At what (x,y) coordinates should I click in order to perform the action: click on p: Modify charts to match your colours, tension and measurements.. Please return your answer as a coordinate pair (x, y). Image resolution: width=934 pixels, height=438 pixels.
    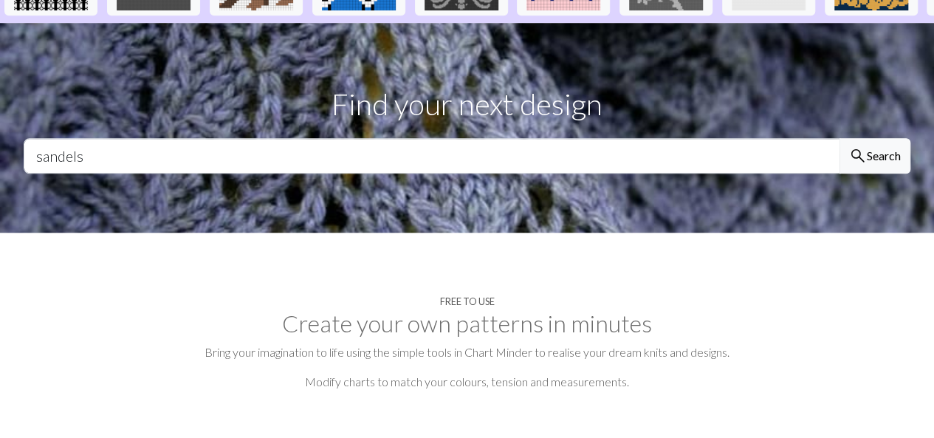
    Looking at the image, I should click on (467, 382).